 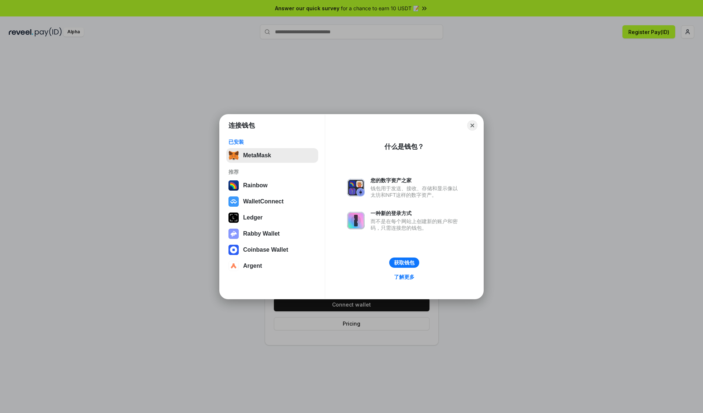 What do you see at coordinates (261, 234) in the screenshot?
I see `div: Rabby Wallet` at bounding box center [261, 234].